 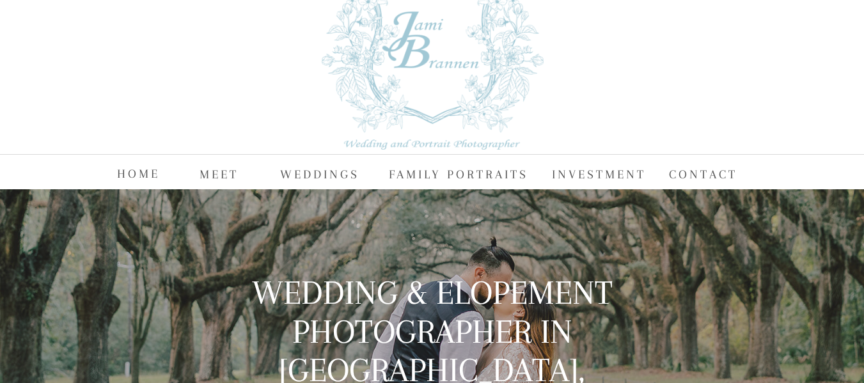 I want to click on a: MEET, so click(x=220, y=173).